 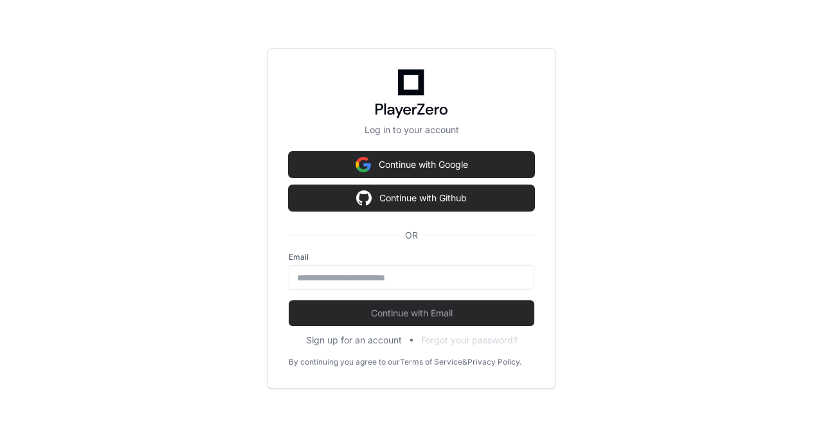 What do you see at coordinates (412, 313) in the screenshot?
I see `span: Continue with Email` at bounding box center [412, 313].